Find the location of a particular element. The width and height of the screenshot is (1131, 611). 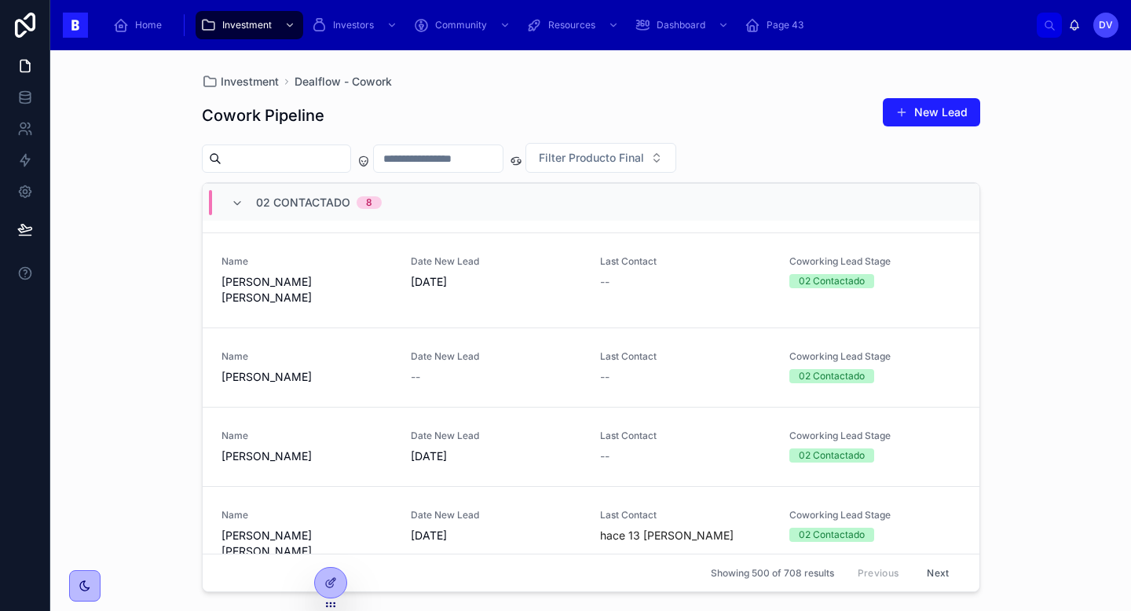

span: Page 43 is located at coordinates (785, 25).